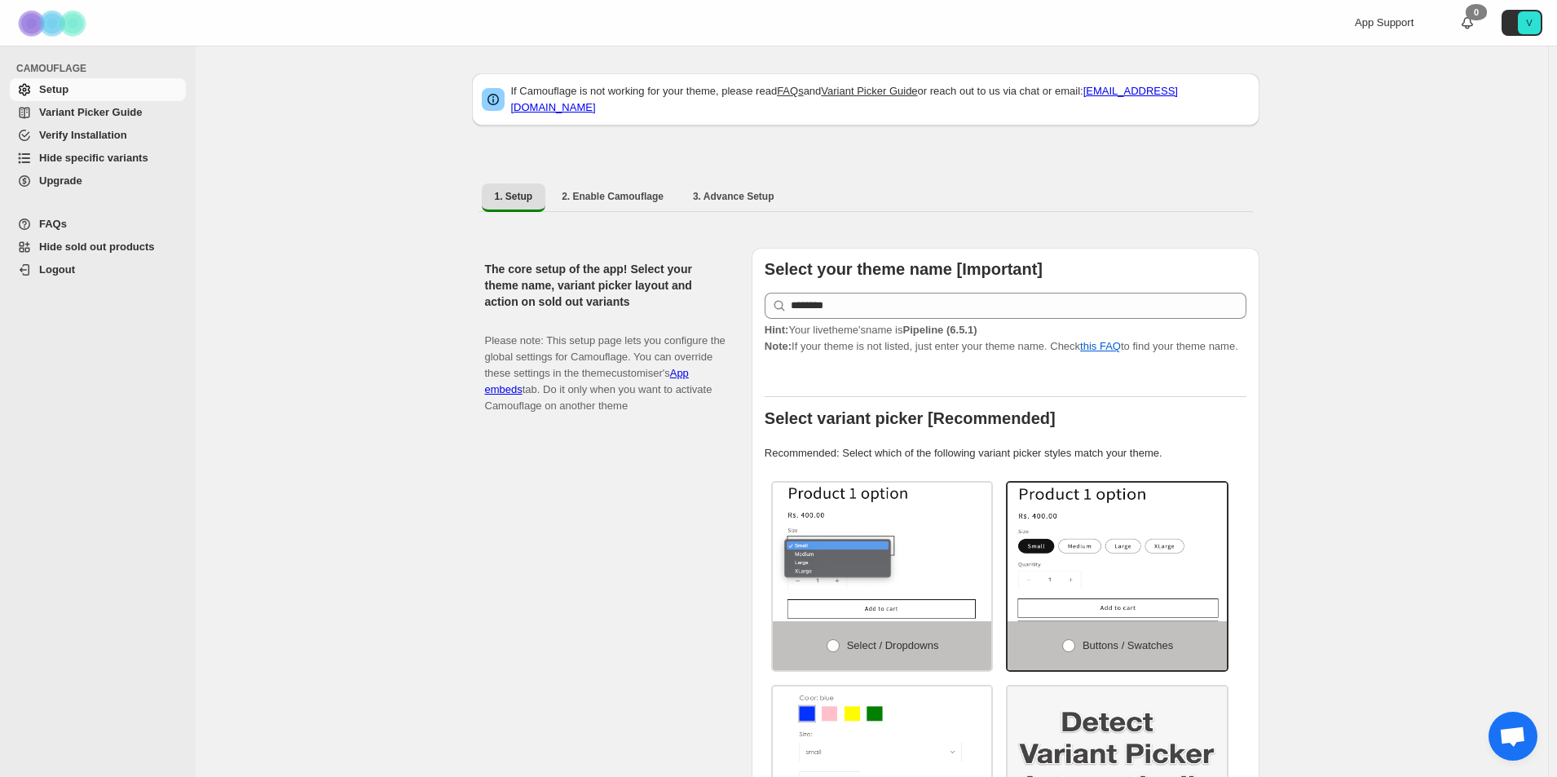  What do you see at coordinates (83, 134) in the screenshot?
I see `span: Verify Installation` at bounding box center [83, 134].